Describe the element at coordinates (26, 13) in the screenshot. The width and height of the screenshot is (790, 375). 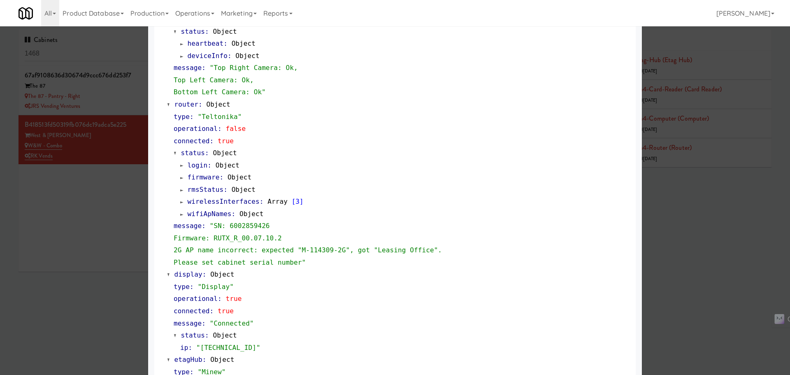
I see `img: Micromart` at that location.